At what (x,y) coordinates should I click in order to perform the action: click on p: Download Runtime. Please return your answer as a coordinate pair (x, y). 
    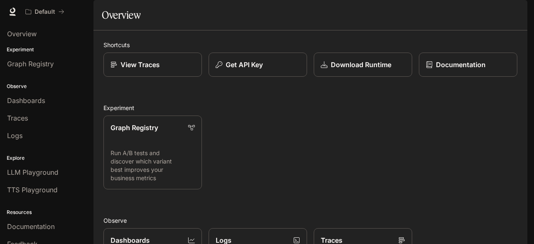
    Looking at the image, I should click on (361, 65).